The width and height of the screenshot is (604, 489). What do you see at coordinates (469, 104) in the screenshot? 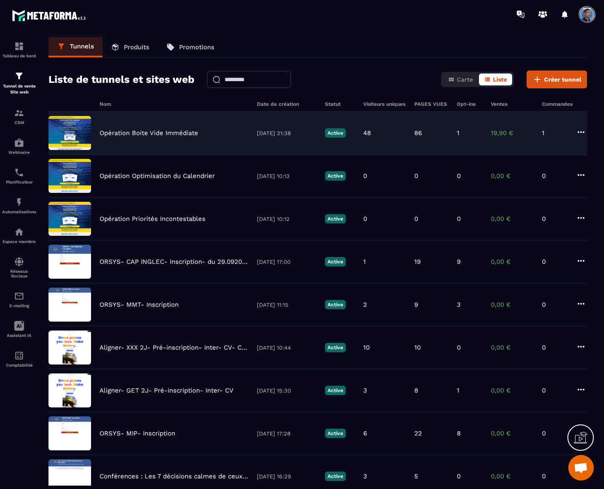
I see `h6: Opt-ins` at bounding box center [469, 104].